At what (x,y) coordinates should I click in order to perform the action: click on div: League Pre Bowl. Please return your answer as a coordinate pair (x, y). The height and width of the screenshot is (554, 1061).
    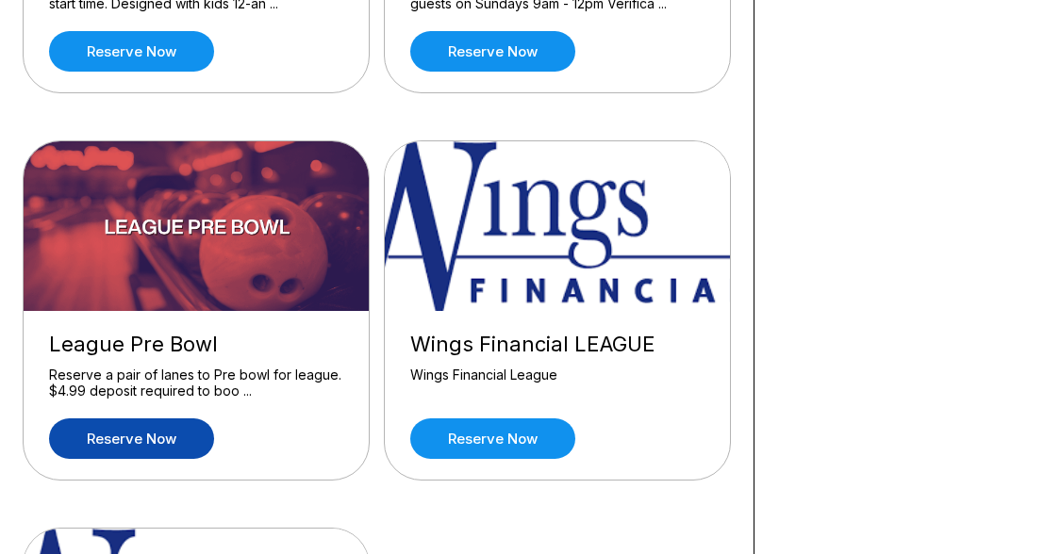
    Looking at the image, I should click on (196, 344).